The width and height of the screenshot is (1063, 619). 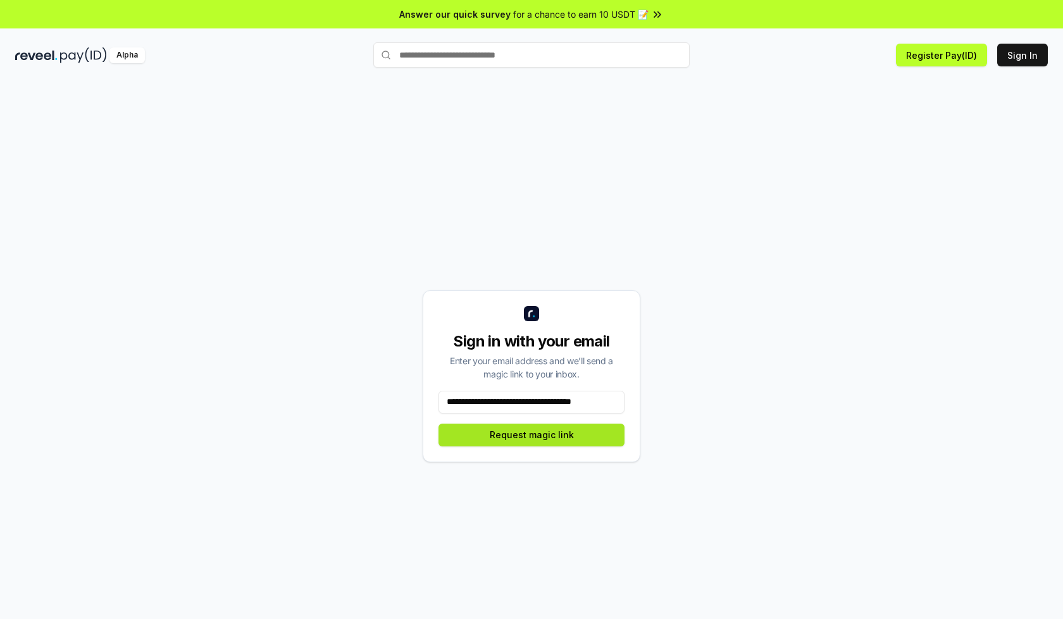 I want to click on span: Answer our quick survey, so click(x=455, y=14).